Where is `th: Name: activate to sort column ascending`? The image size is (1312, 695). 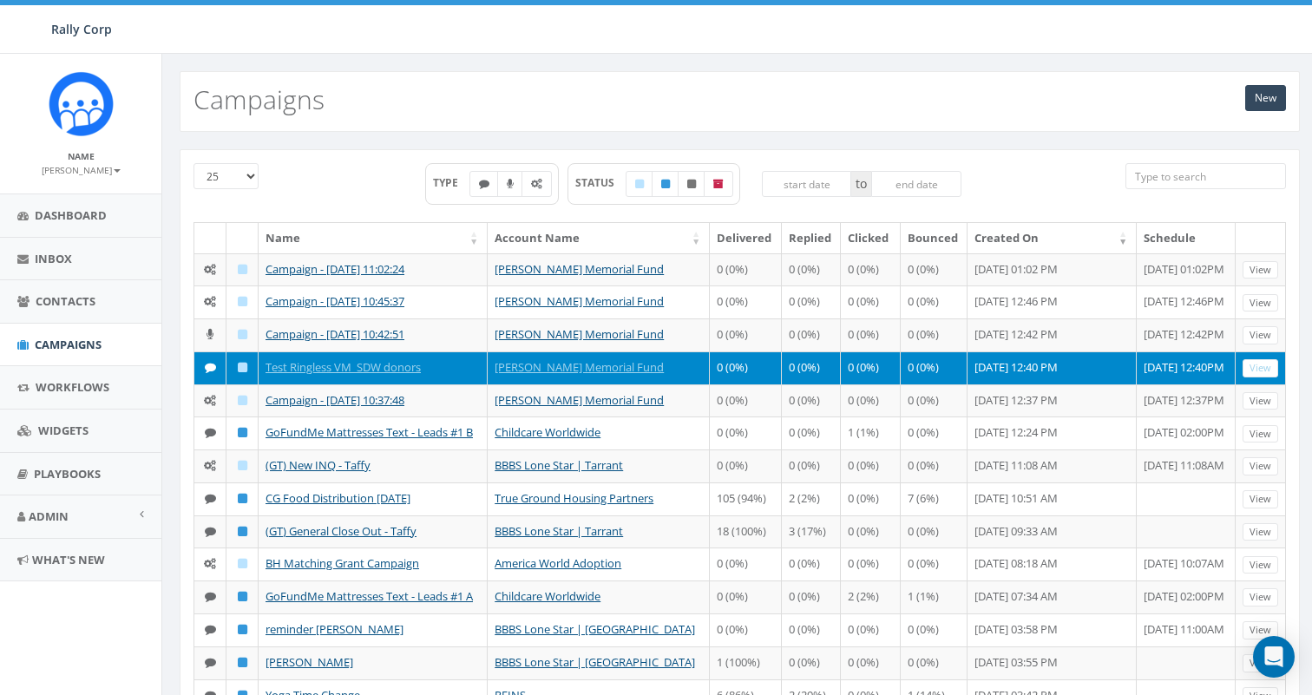 th: Name: activate to sort column ascending is located at coordinates (373, 238).